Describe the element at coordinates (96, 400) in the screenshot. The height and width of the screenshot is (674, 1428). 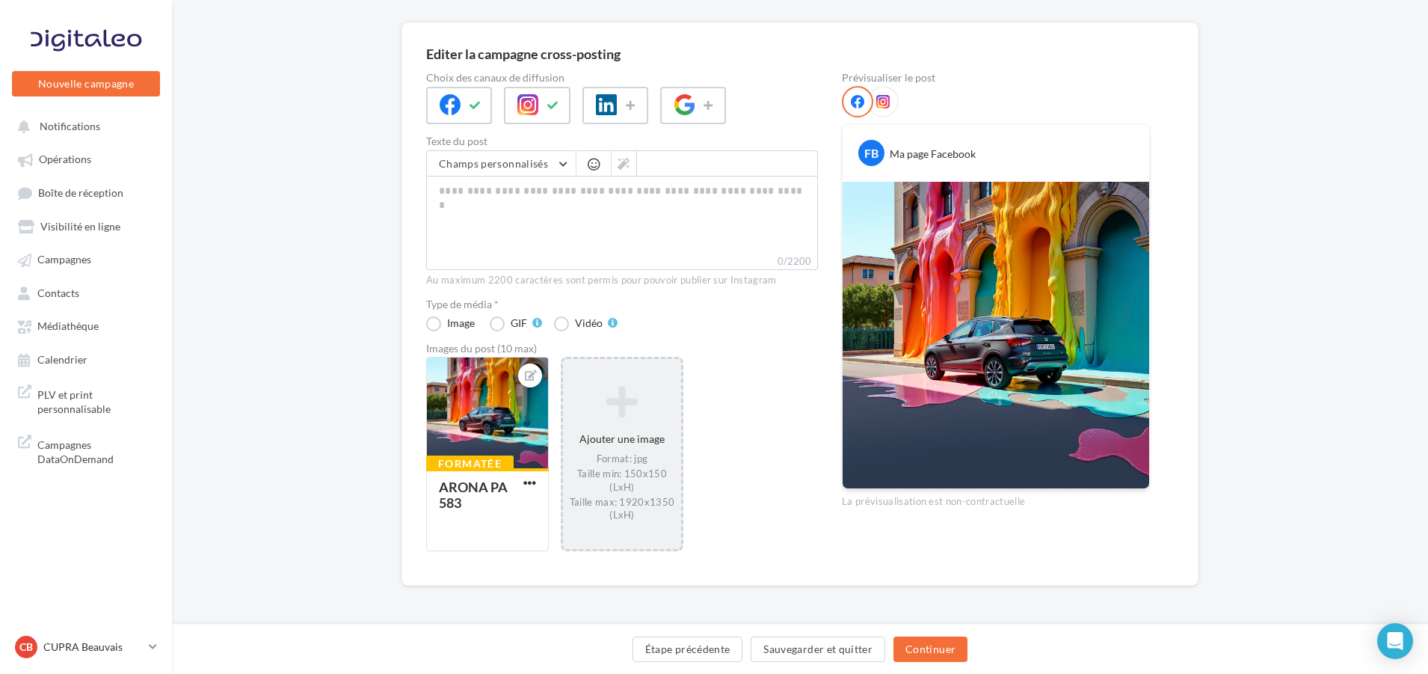
I see `span: PLV et print personnalisable` at that location.